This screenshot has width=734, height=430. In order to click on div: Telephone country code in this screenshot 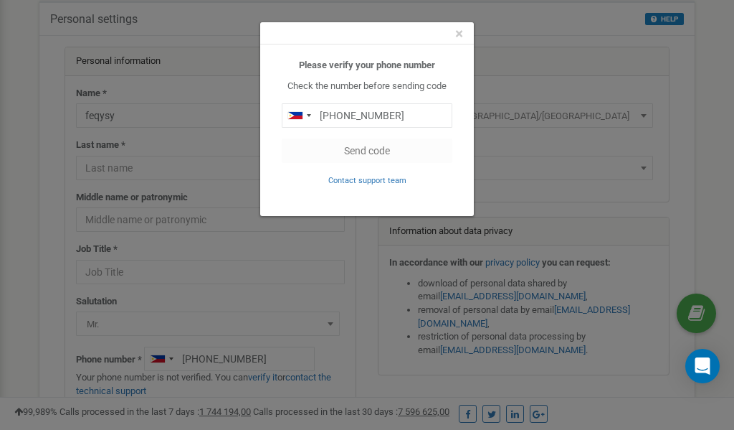, I will do `click(299, 115)`.